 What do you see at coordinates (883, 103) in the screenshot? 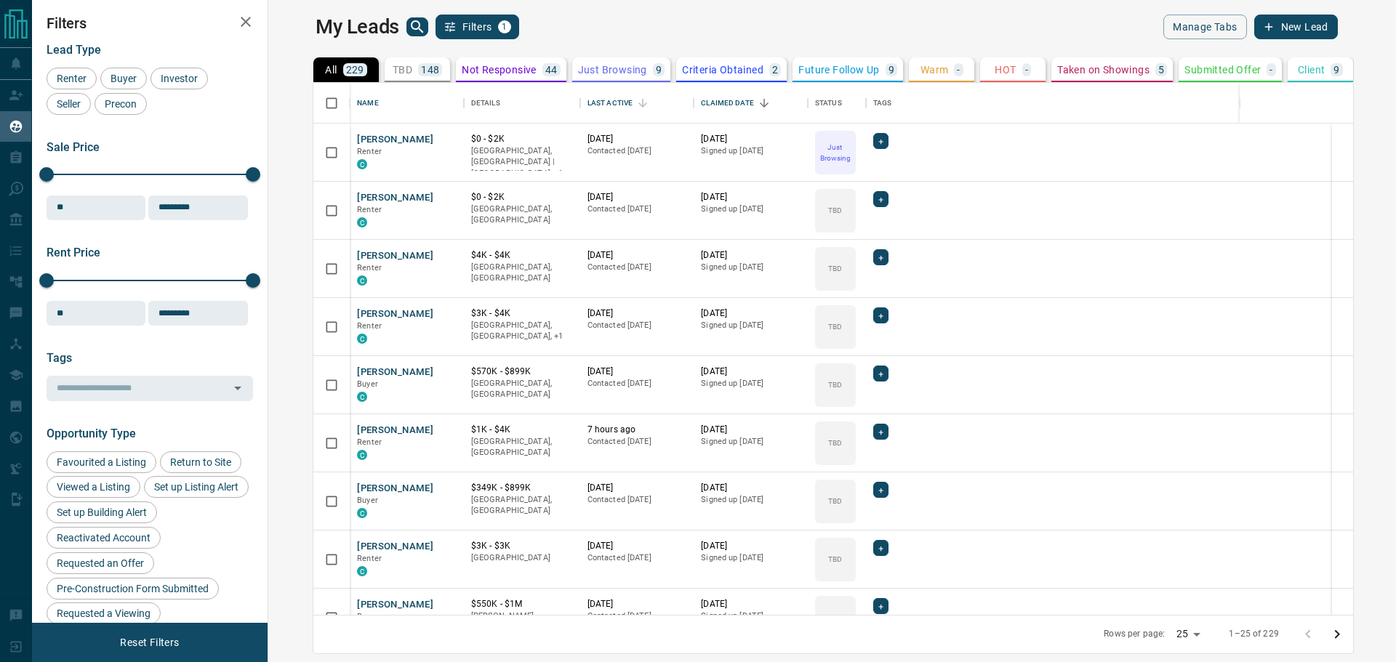
I see `div: Tags` at bounding box center [883, 103].